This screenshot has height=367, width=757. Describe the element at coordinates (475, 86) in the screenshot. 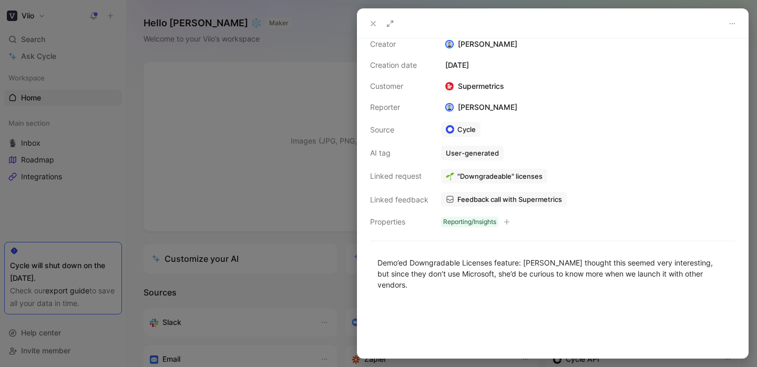

I see `div: Supermetrics` at that location.